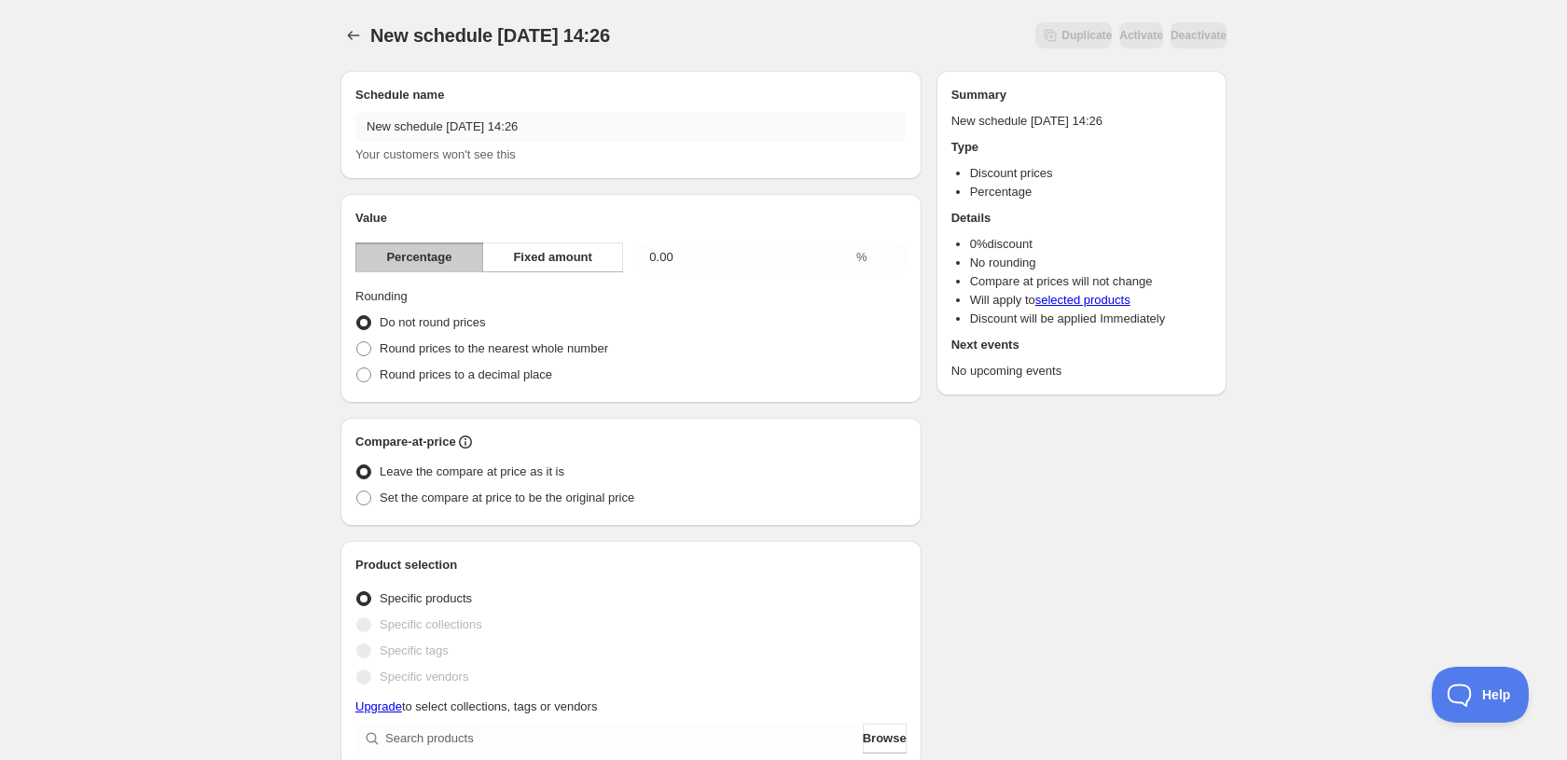 This screenshot has height=760, width=1567. Describe the element at coordinates (1081, 371) in the screenshot. I see `p: No upcoming events` at that location.